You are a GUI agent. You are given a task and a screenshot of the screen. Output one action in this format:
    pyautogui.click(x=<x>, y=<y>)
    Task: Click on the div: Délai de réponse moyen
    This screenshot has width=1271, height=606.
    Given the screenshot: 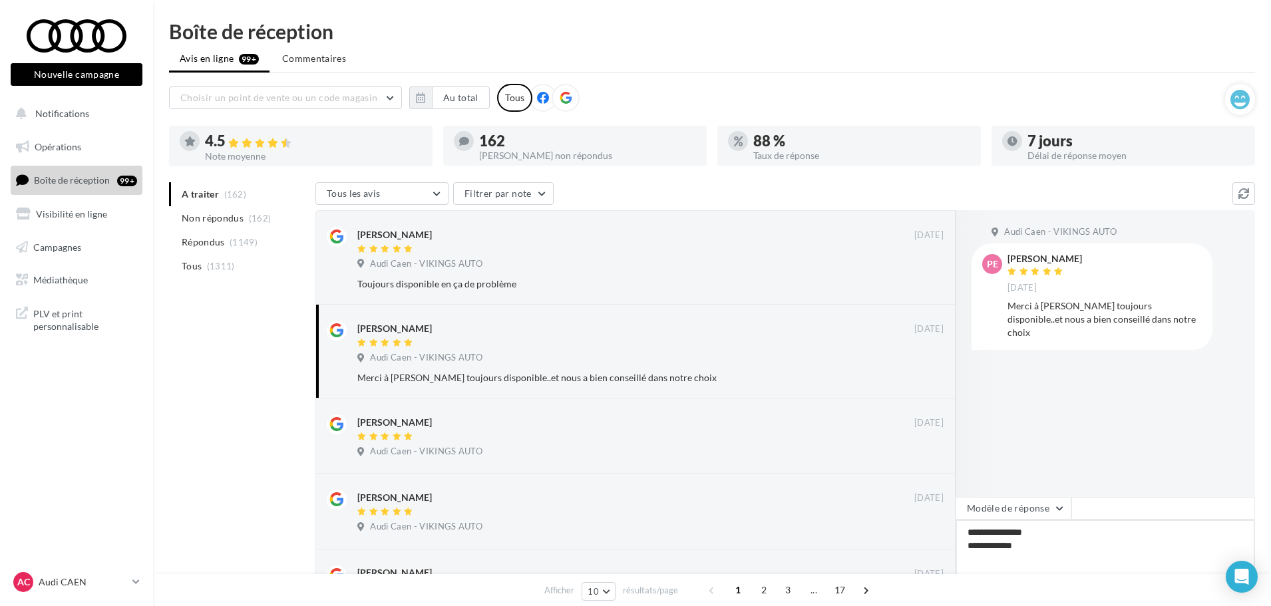 What is the action you would take?
    pyautogui.click(x=1136, y=156)
    